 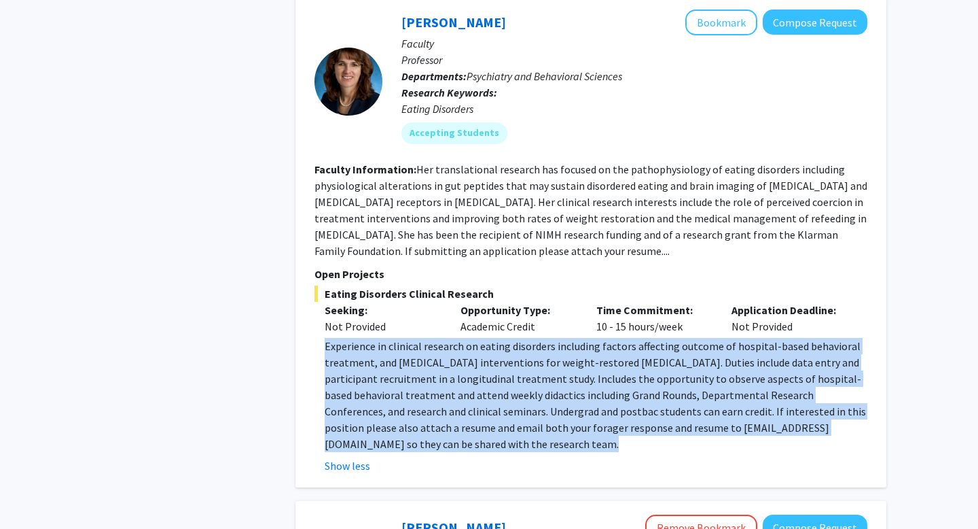 I want to click on span: Eating Disorders Clinical Research, so click(x=591, y=293).